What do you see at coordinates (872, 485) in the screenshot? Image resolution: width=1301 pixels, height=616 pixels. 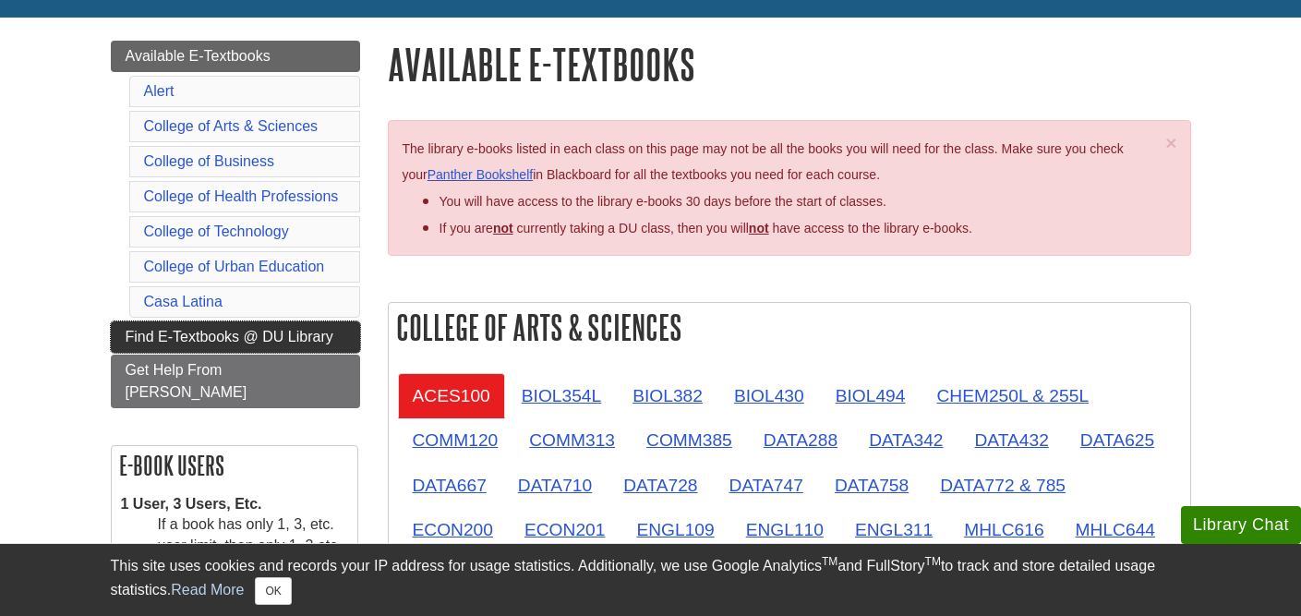 I see `a: DATA758` at bounding box center [872, 485].